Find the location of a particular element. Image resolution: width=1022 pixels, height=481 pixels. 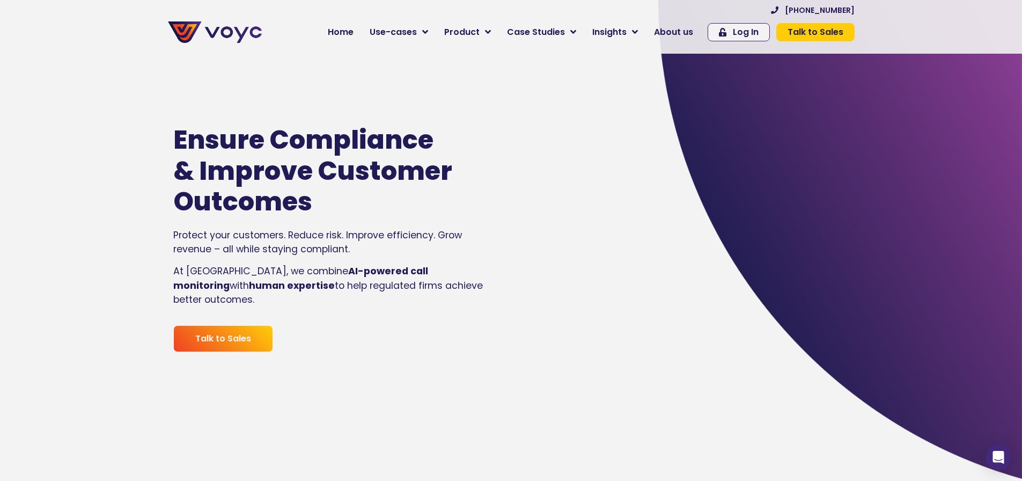

strong: human expertise is located at coordinates (292, 286).